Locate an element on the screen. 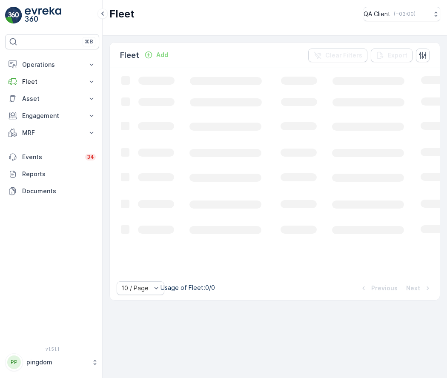 The height and width of the screenshot is (378, 447). button: Asset is located at coordinates (52, 99).